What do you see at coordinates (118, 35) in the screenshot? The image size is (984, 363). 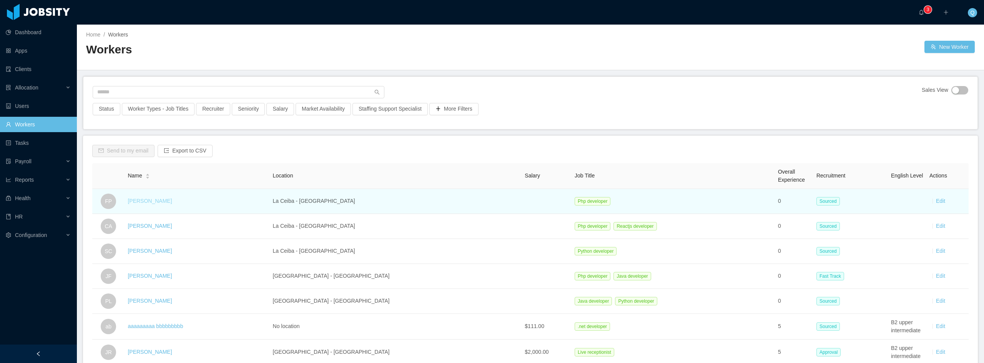 I see `span: Workers` at bounding box center [118, 35].